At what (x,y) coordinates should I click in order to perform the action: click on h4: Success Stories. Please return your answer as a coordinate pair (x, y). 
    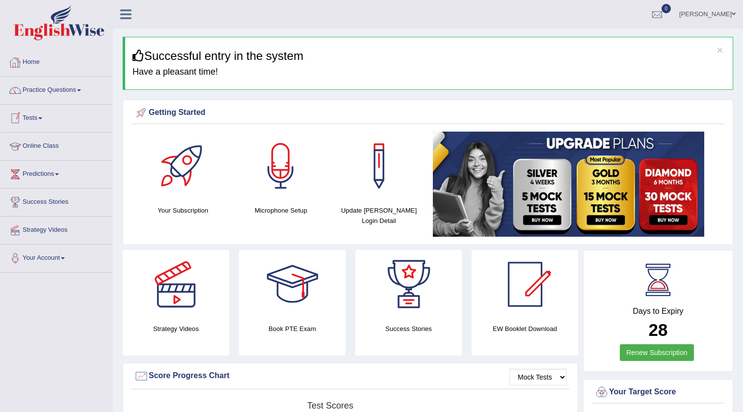
    Looking at the image, I should click on (408, 328).